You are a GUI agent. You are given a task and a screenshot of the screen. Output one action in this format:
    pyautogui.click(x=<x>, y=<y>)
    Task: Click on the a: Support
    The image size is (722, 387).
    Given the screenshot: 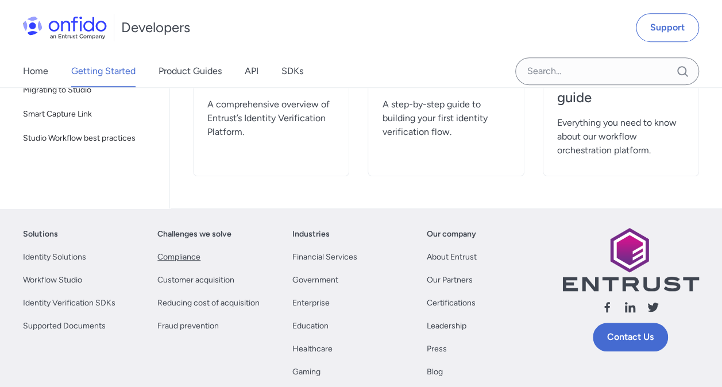 What is the action you would take?
    pyautogui.click(x=668, y=28)
    